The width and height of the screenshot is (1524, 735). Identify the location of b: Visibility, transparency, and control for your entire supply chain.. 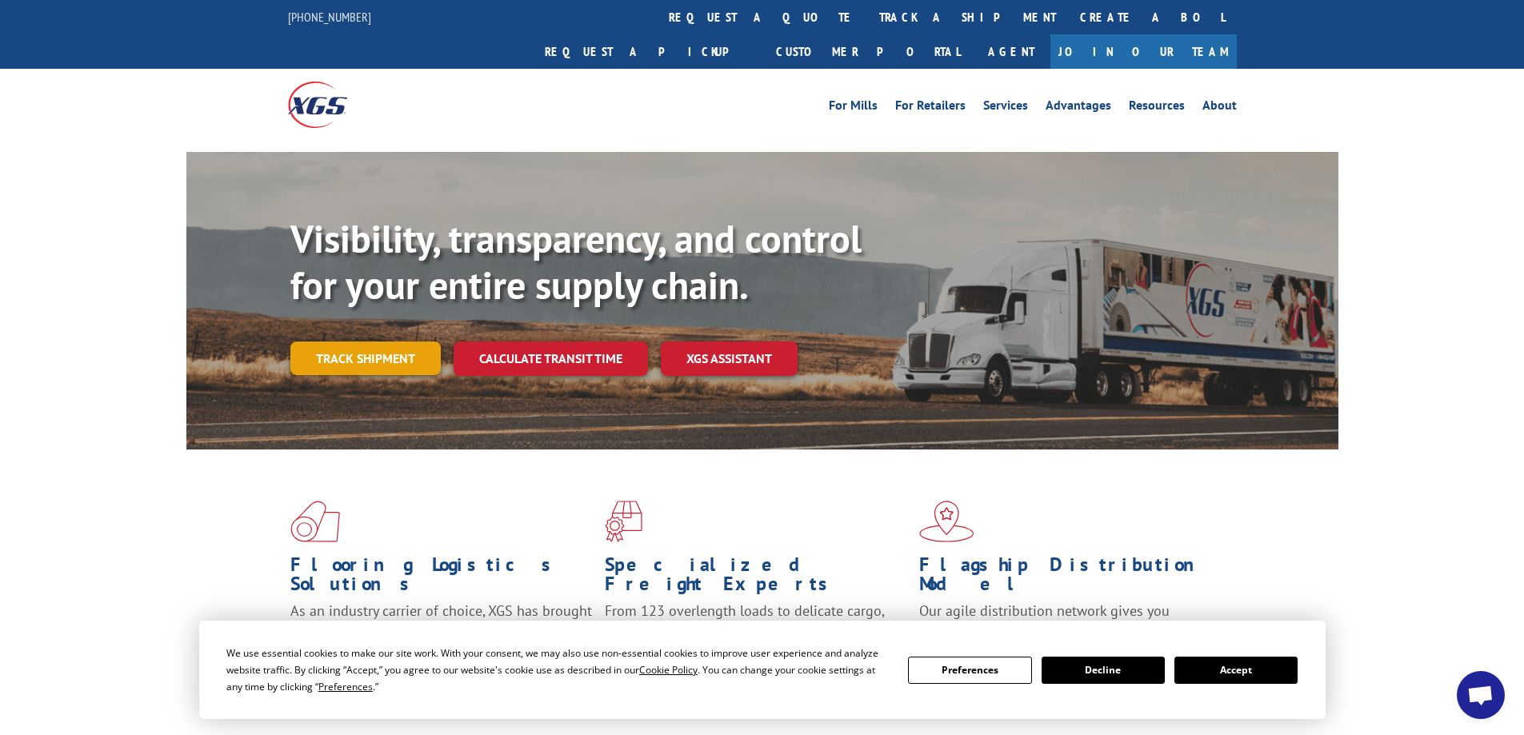
(576, 262).